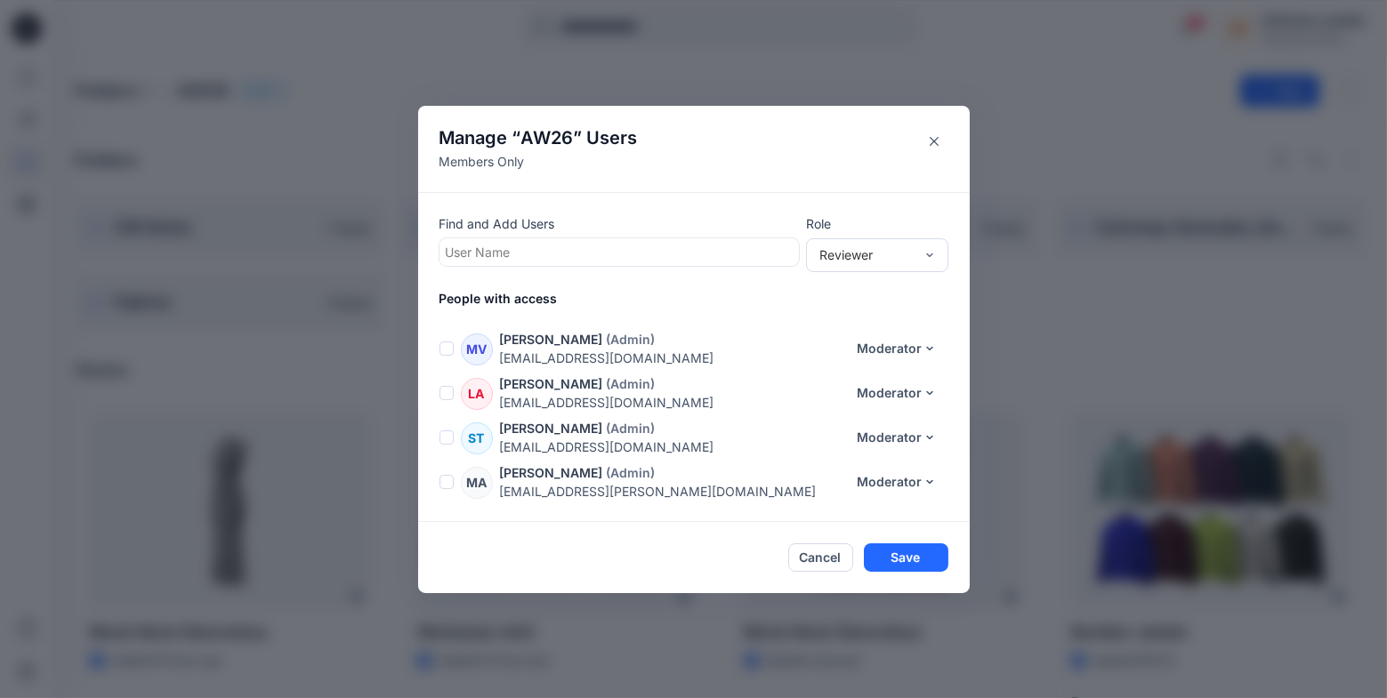  I want to click on p: Members Only, so click(538, 161).